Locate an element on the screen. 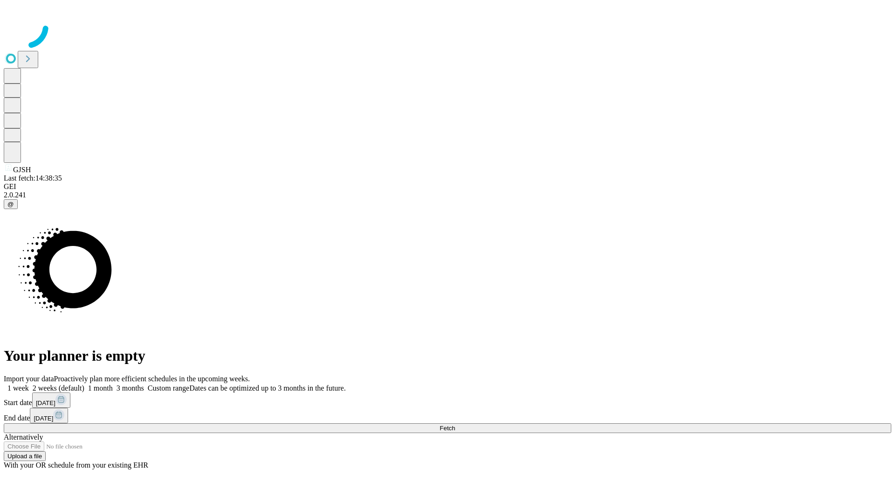 The image size is (895, 504). div: End date is located at coordinates (448, 415).